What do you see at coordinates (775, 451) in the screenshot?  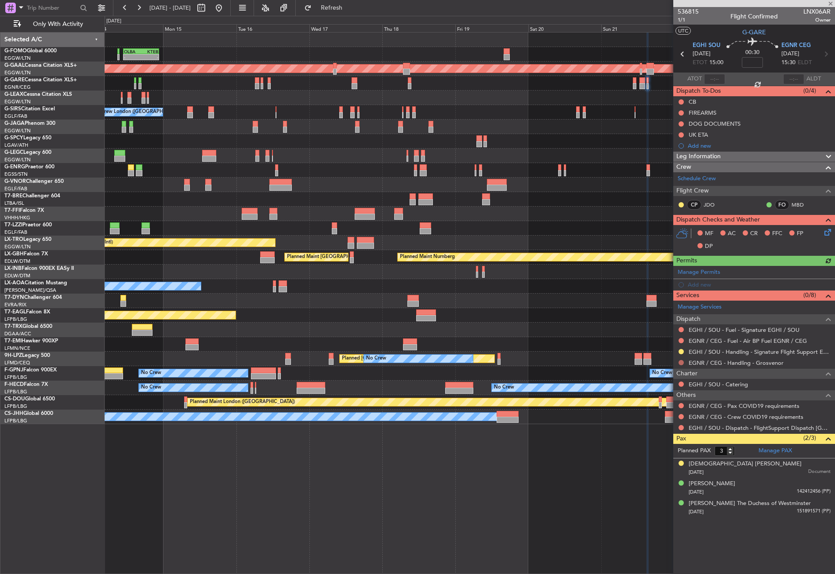 I see `a: Manage PAX` at bounding box center [775, 451].